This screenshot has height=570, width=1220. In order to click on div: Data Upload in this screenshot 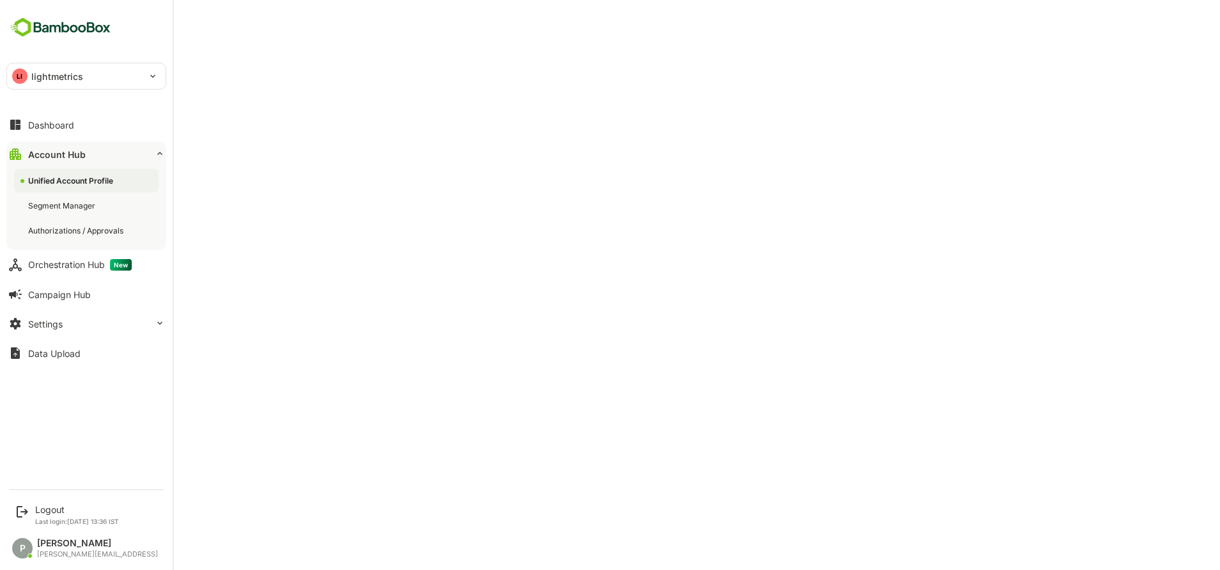, I will do `click(54, 353)`.